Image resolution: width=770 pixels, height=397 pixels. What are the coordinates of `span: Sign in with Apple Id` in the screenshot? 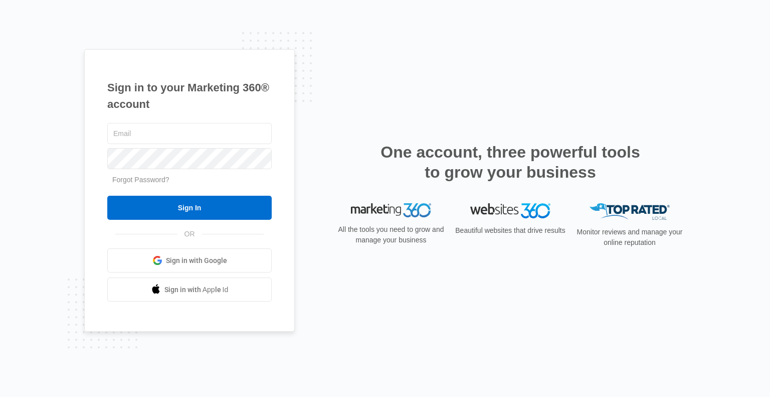 It's located at (197, 289).